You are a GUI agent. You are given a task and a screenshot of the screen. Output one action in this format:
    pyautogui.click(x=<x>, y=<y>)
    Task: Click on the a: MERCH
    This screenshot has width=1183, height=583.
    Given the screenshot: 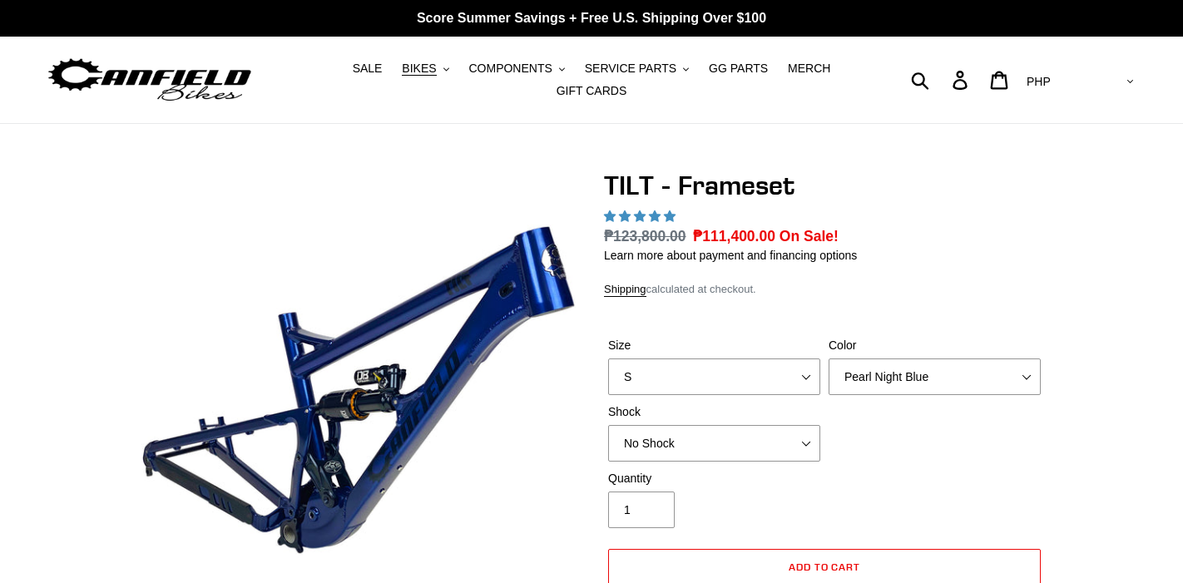 What is the action you would take?
    pyautogui.click(x=809, y=68)
    